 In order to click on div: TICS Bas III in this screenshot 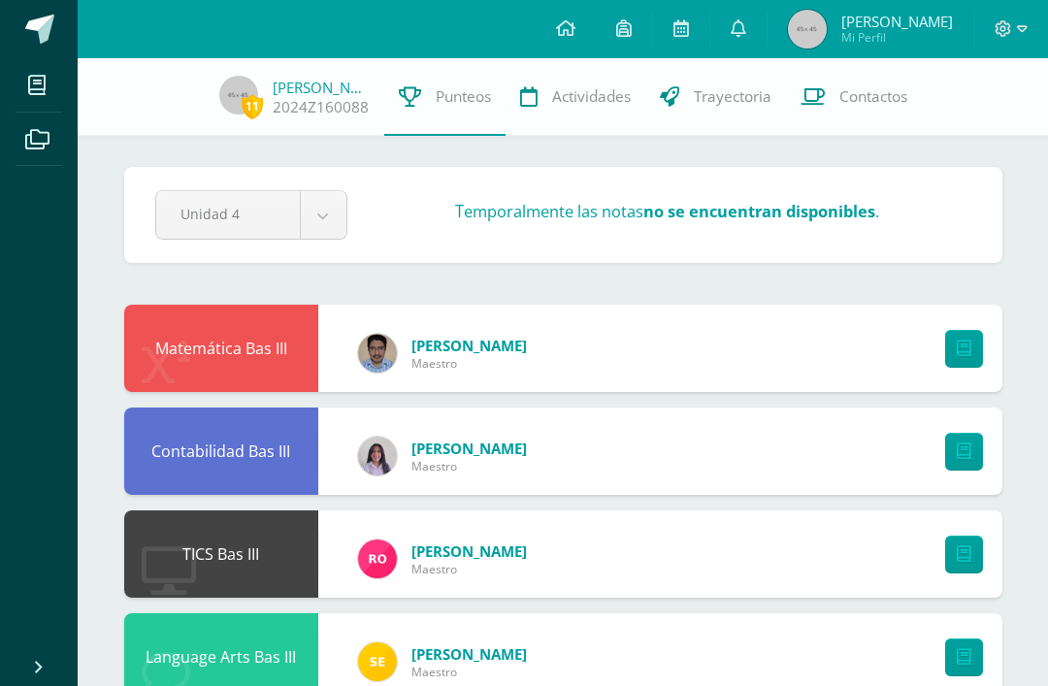, I will do `click(221, 554)`.